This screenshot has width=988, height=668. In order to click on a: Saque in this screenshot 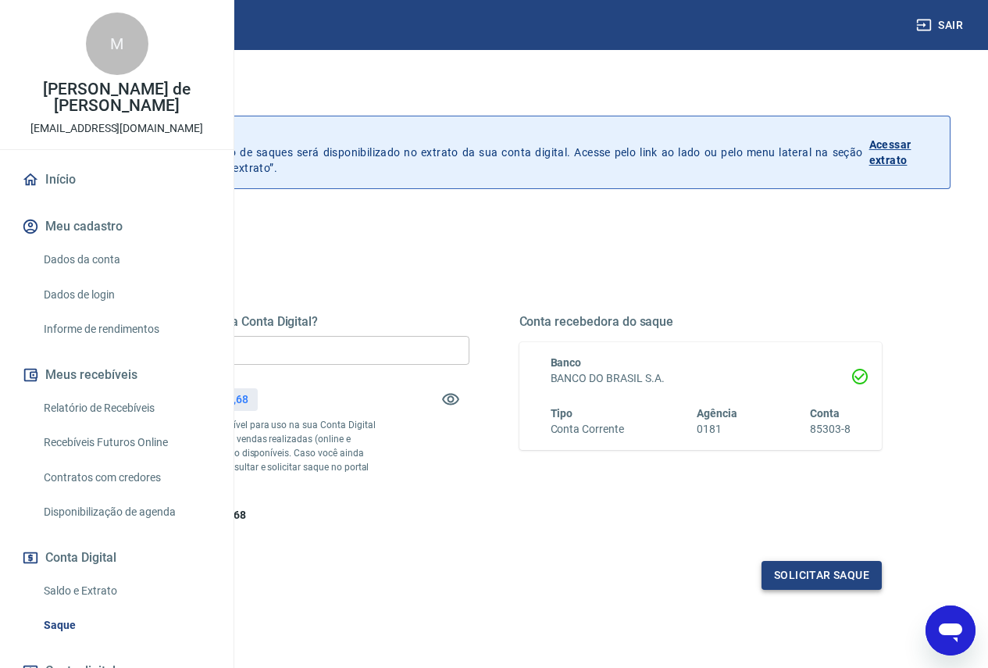, I will do `click(126, 625)`.